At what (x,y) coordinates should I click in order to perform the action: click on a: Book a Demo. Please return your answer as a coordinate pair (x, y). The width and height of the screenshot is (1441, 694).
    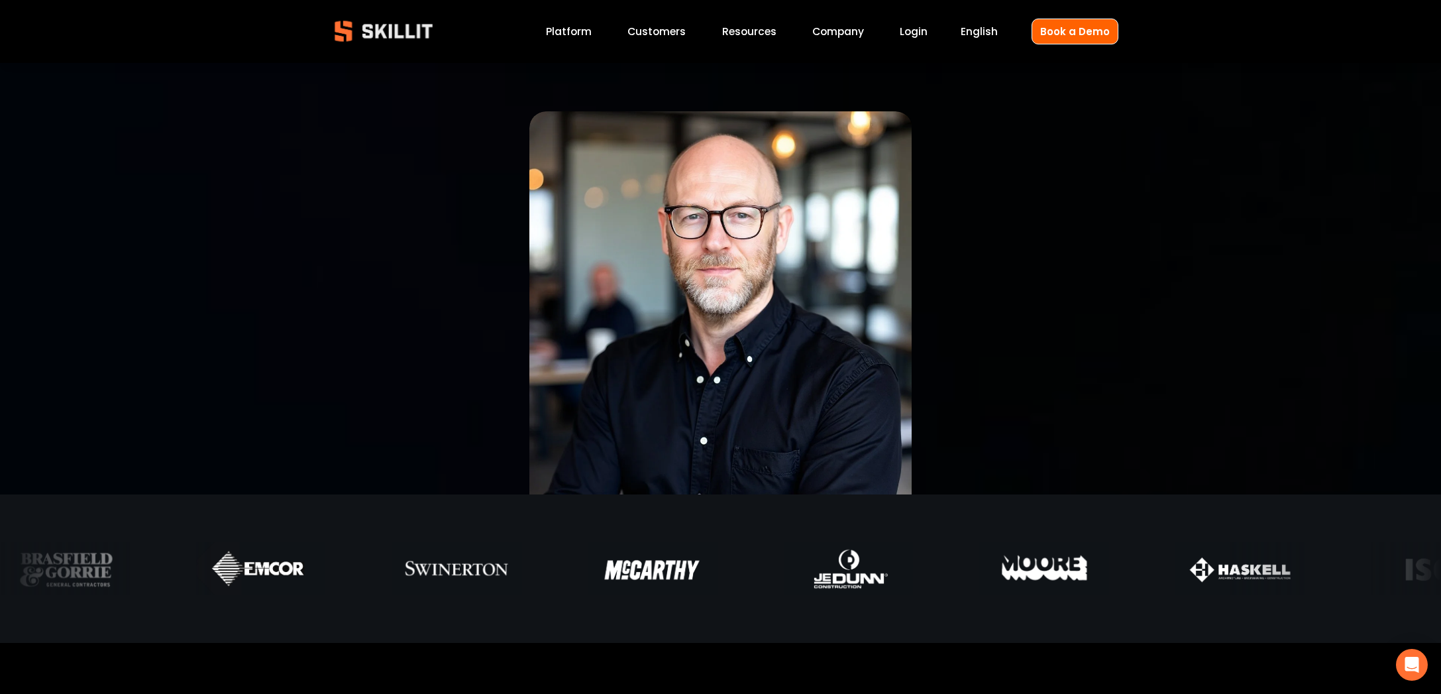
    Looking at the image, I should click on (1075, 31).